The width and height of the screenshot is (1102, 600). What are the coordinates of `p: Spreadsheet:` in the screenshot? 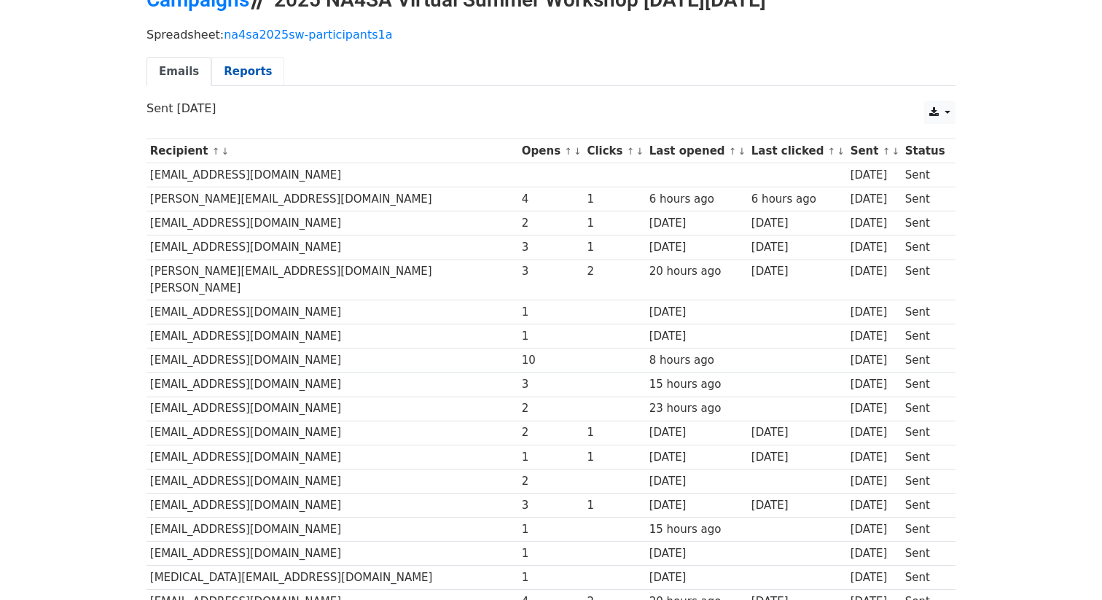 It's located at (551, 34).